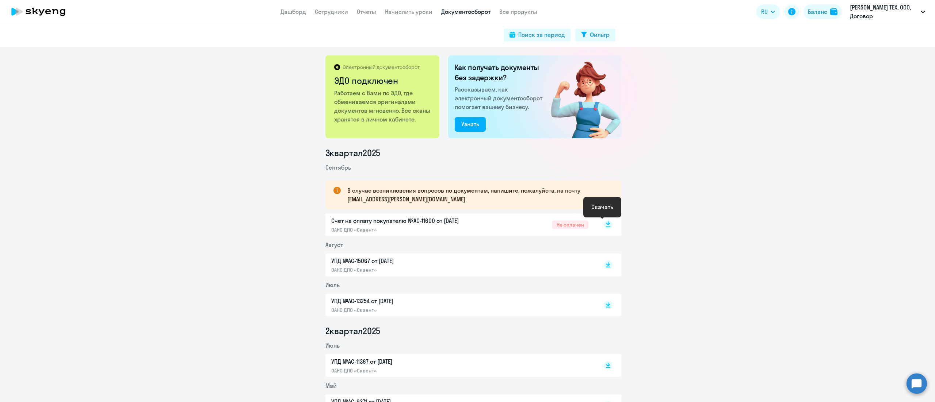 The image size is (935, 402). Describe the element at coordinates (834, 12) in the screenshot. I see `img: balance` at that location.